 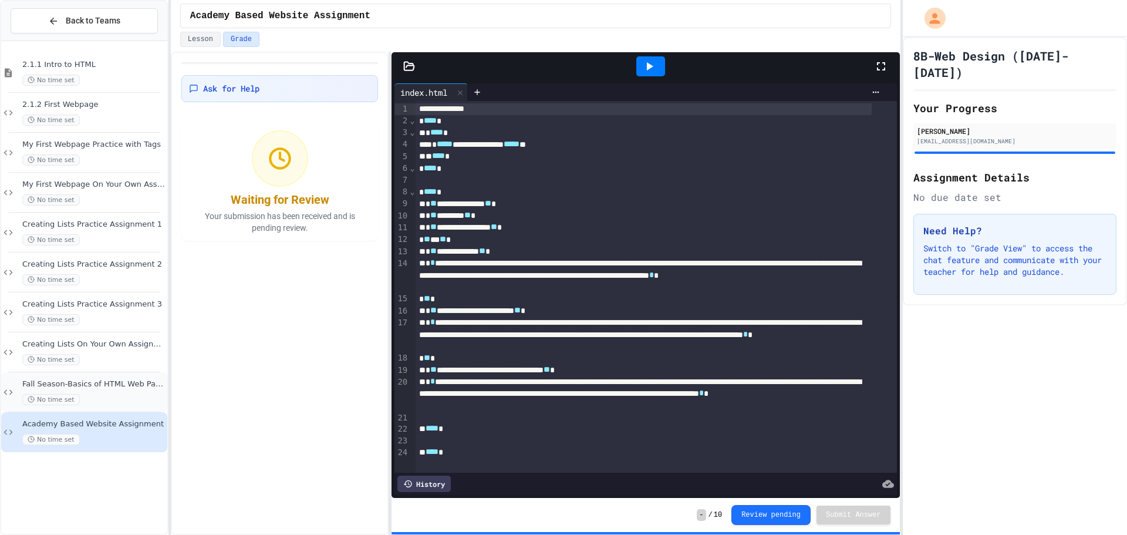 I want to click on span: My First Webpage On Your Own Asssignment, so click(x=93, y=184).